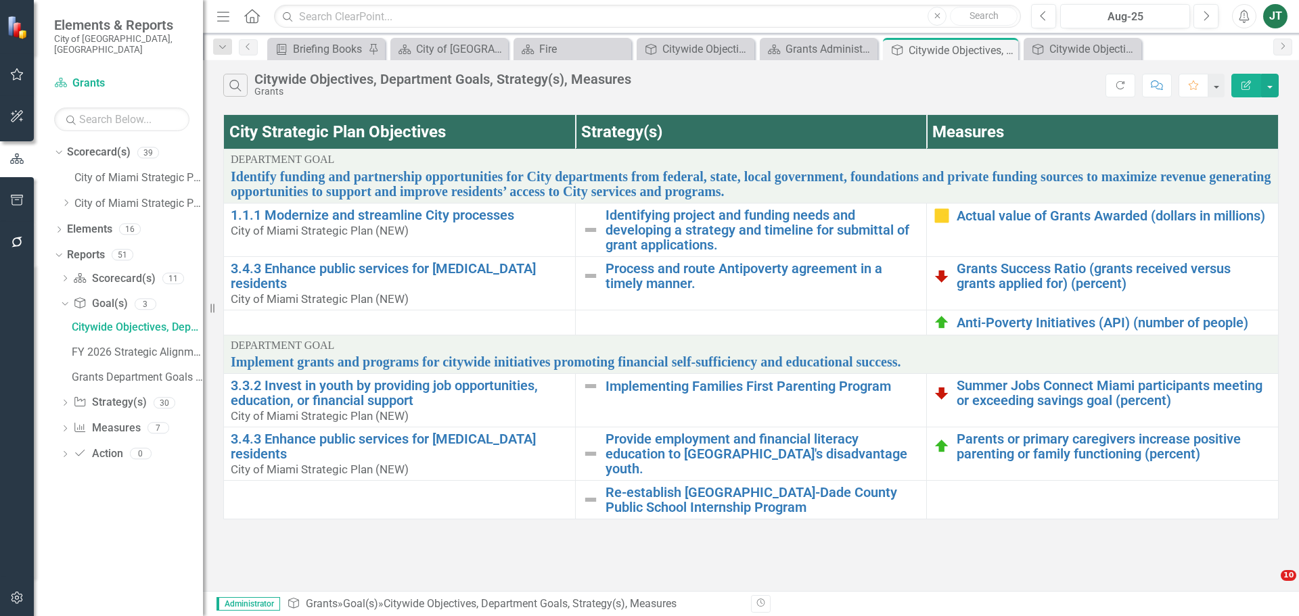 The height and width of the screenshot is (616, 1299). Describe the element at coordinates (442, 91) in the screenshot. I see `div: Grants` at that location.